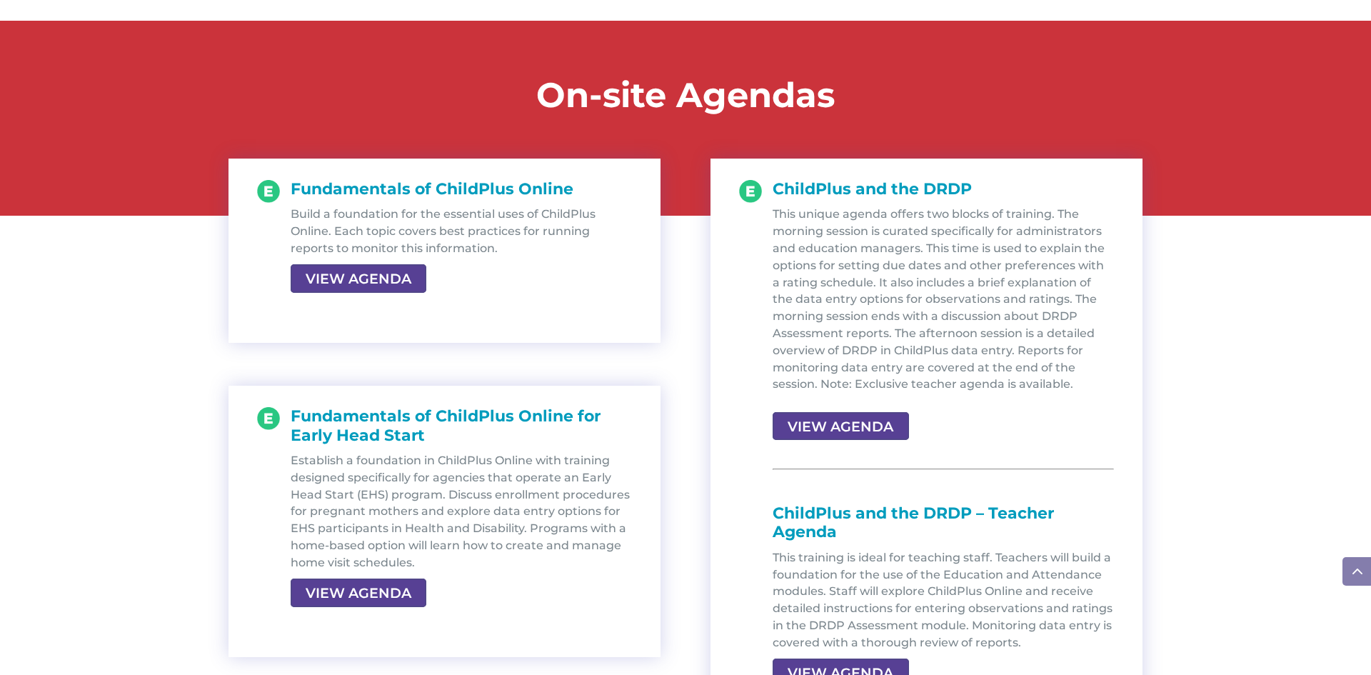 The height and width of the screenshot is (675, 1371). What do you see at coordinates (445, 425) in the screenshot?
I see `span: Fundamentals of ChildPlus Online for Early Head Start` at bounding box center [445, 425].